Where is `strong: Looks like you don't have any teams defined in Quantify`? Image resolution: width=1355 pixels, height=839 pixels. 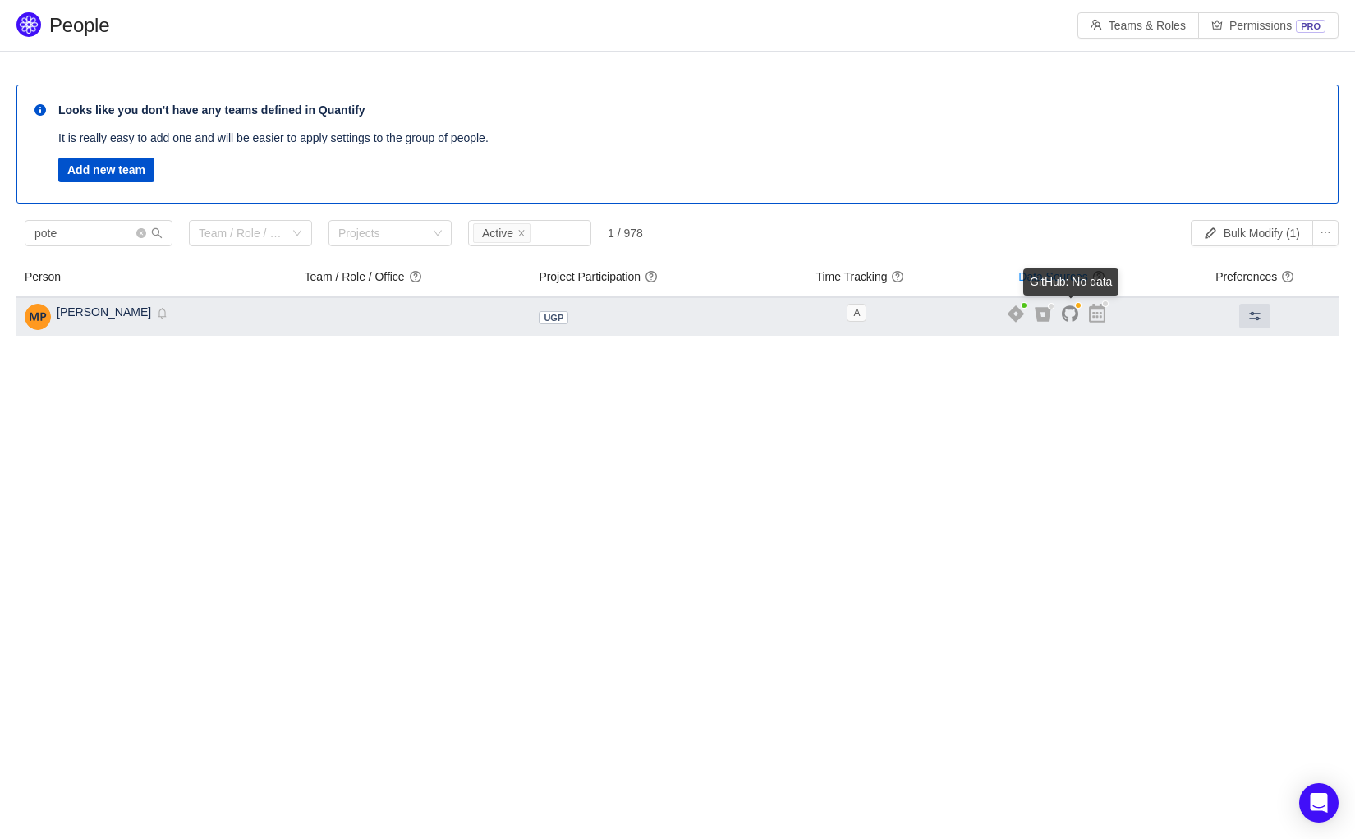
strong: Looks like you don't have any teams defined in Quantify is located at coordinates (212, 110).